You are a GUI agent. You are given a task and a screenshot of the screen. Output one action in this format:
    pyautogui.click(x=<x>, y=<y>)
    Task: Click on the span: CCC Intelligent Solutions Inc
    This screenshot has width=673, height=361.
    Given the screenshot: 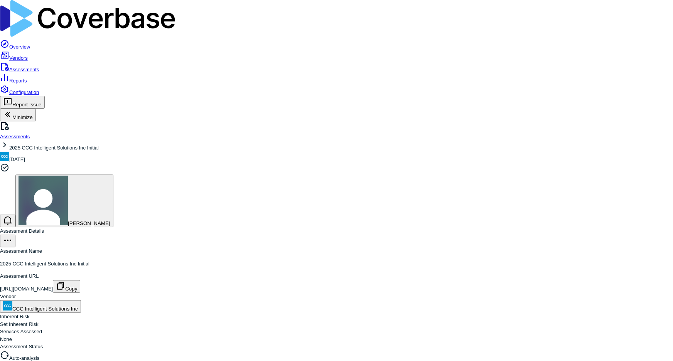 What is the action you would take?
    pyautogui.click(x=45, y=309)
    